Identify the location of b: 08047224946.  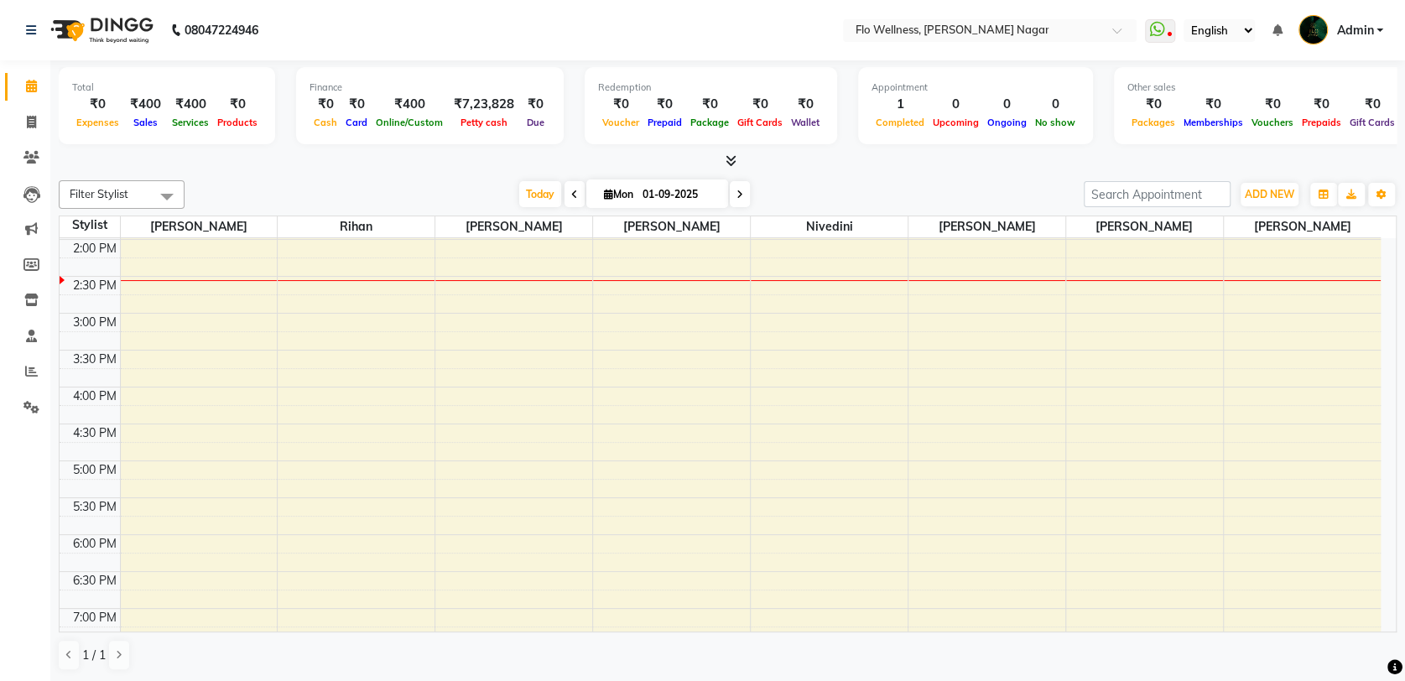
(221, 30).